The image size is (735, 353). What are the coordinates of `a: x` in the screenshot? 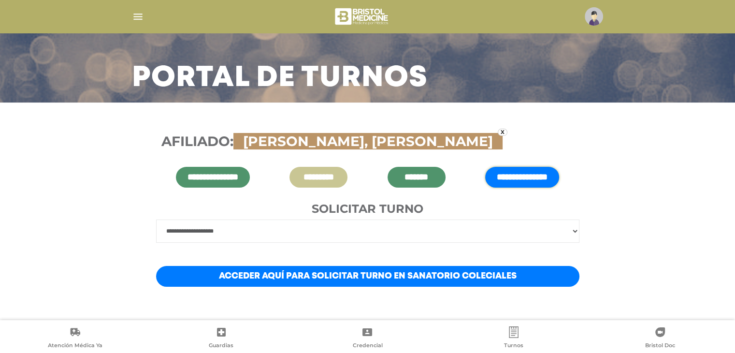 It's located at (502, 132).